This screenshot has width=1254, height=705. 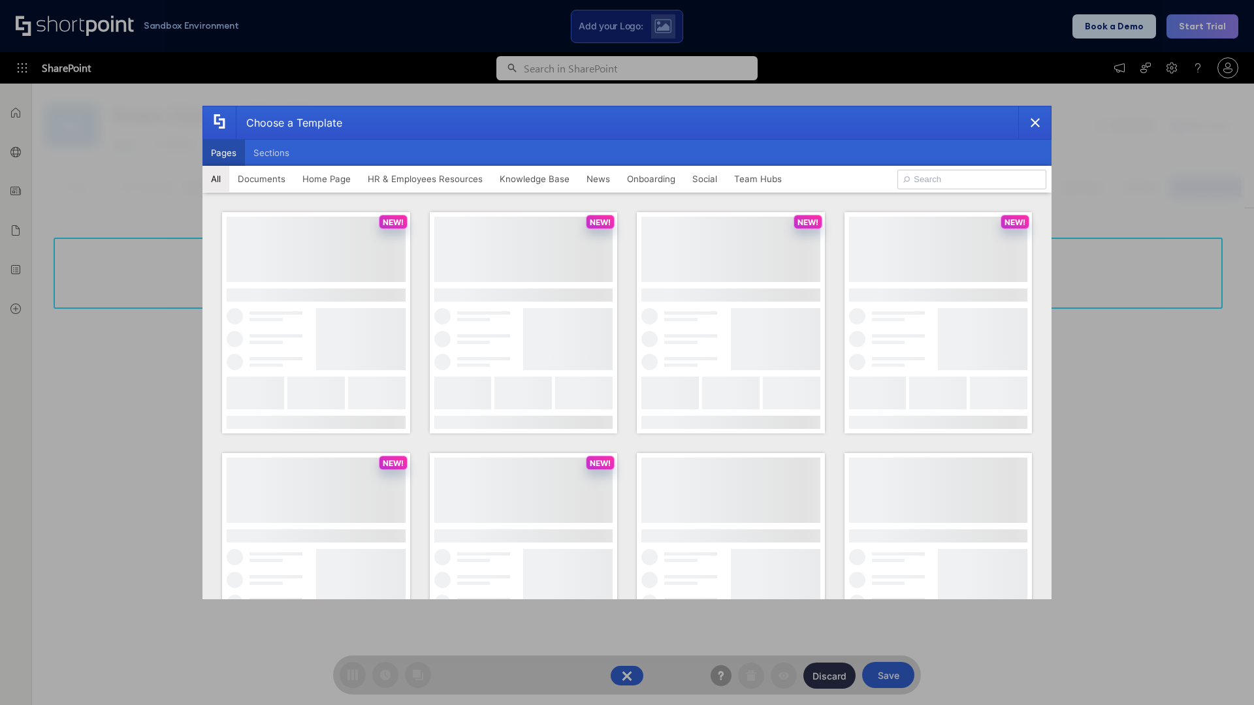 I want to click on button: All, so click(x=215, y=179).